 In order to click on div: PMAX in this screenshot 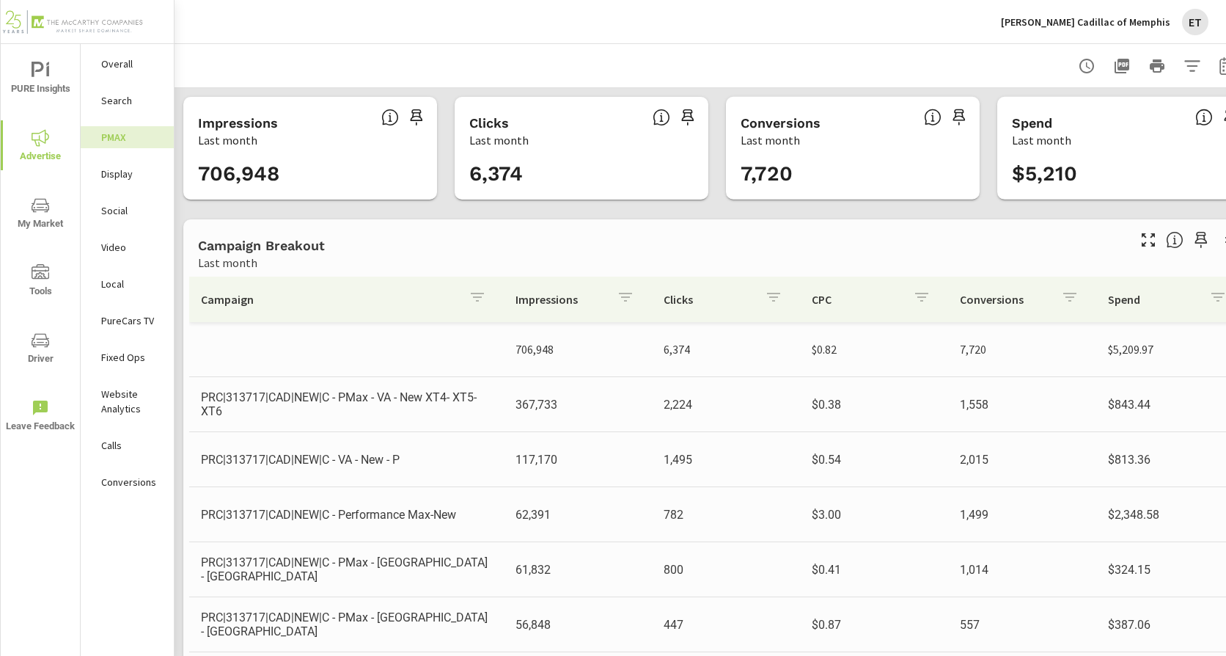, I will do `click(127, 137)`.